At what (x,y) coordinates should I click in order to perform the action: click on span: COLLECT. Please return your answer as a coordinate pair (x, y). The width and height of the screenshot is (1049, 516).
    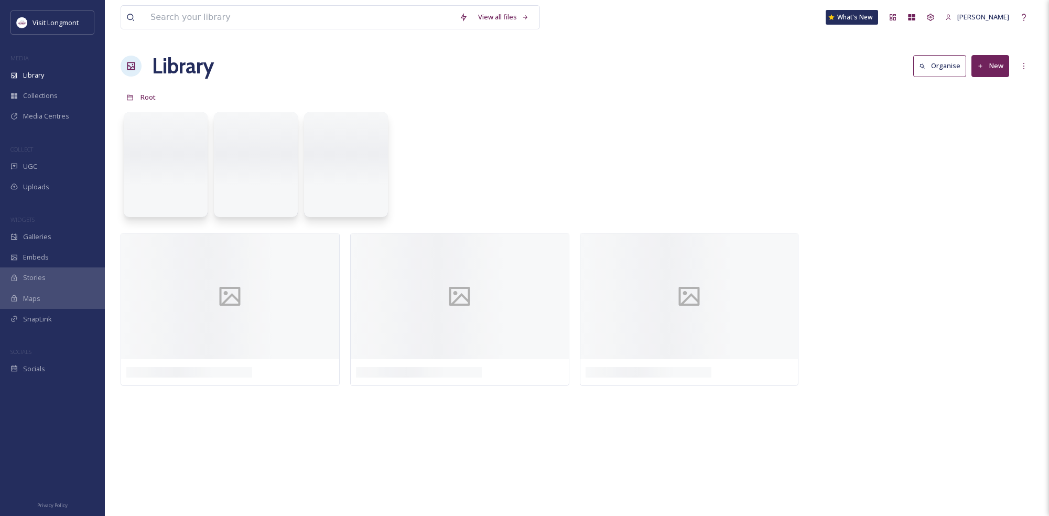
    Looking at the image, I should click on (21, 149).